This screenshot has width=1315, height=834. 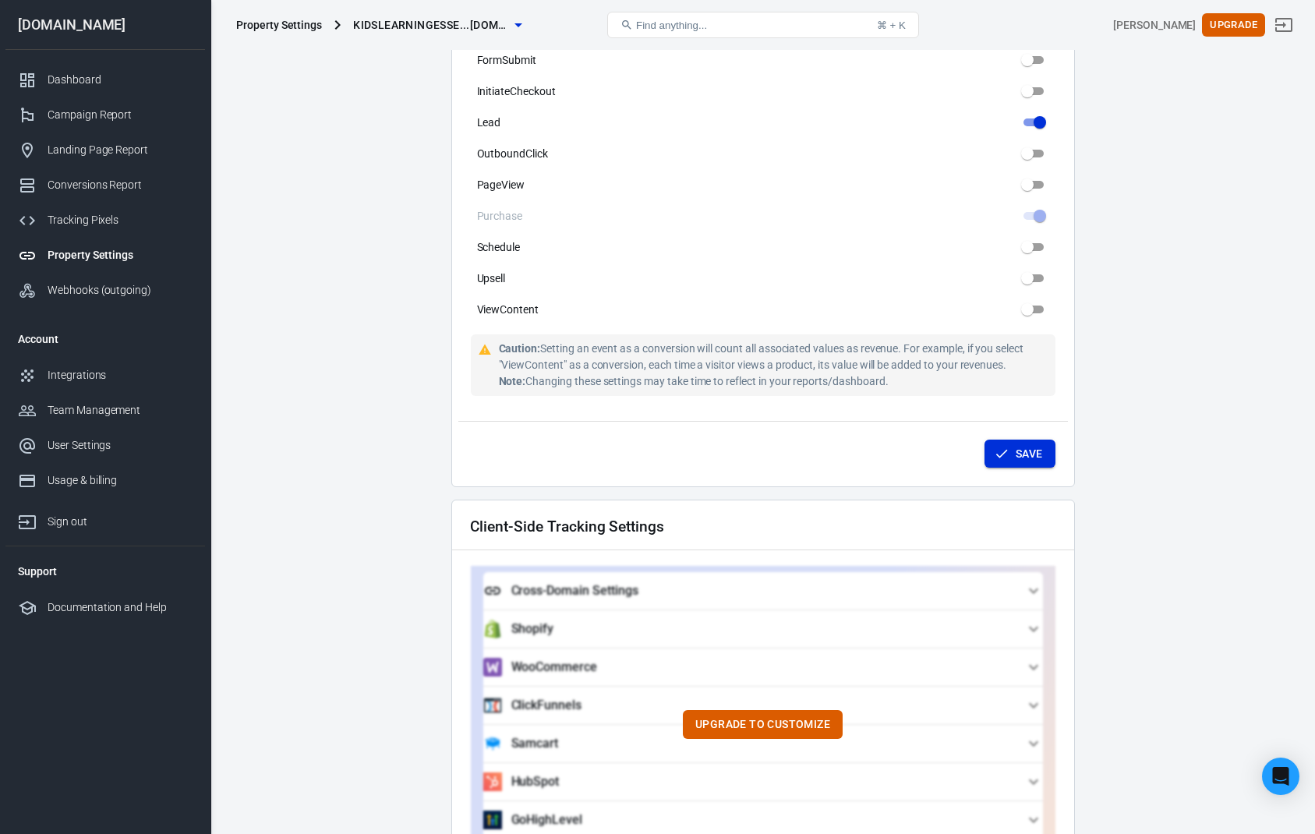 What do you see at coordinates (120, 607) in the screenshot?
I see `div: Documentation and Help` at bounding box center [120, 607].